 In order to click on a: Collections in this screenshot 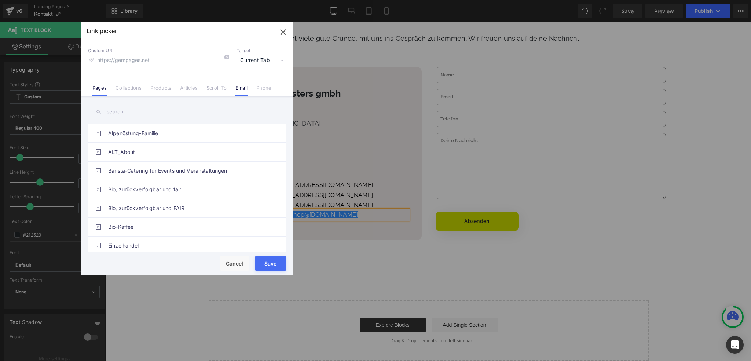, I will do `click(128, 90)`.